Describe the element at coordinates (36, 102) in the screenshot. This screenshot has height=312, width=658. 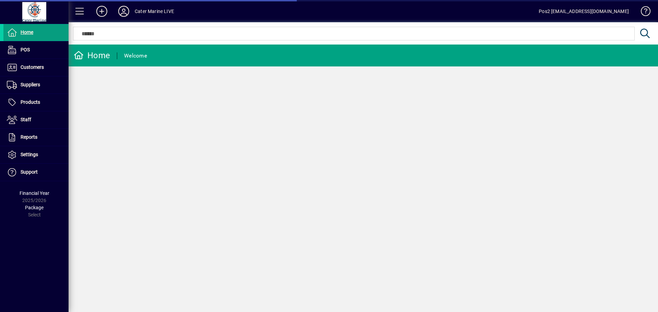
I see `a: Products` at that location.